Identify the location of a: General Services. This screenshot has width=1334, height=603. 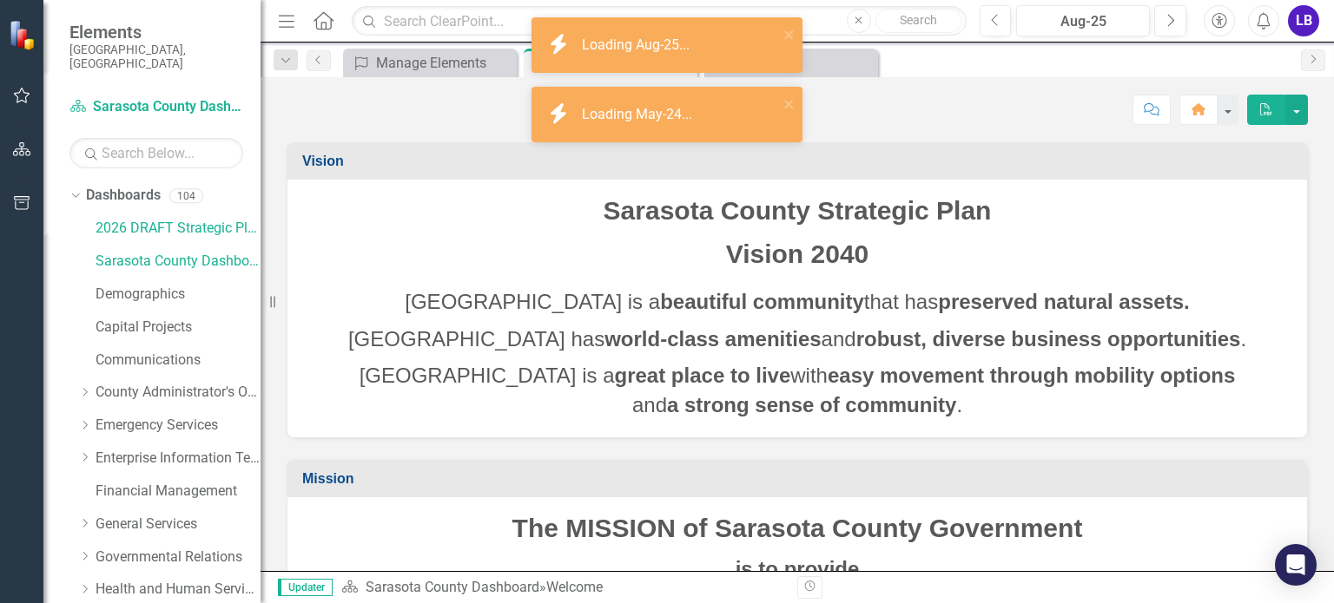
(178, 524).